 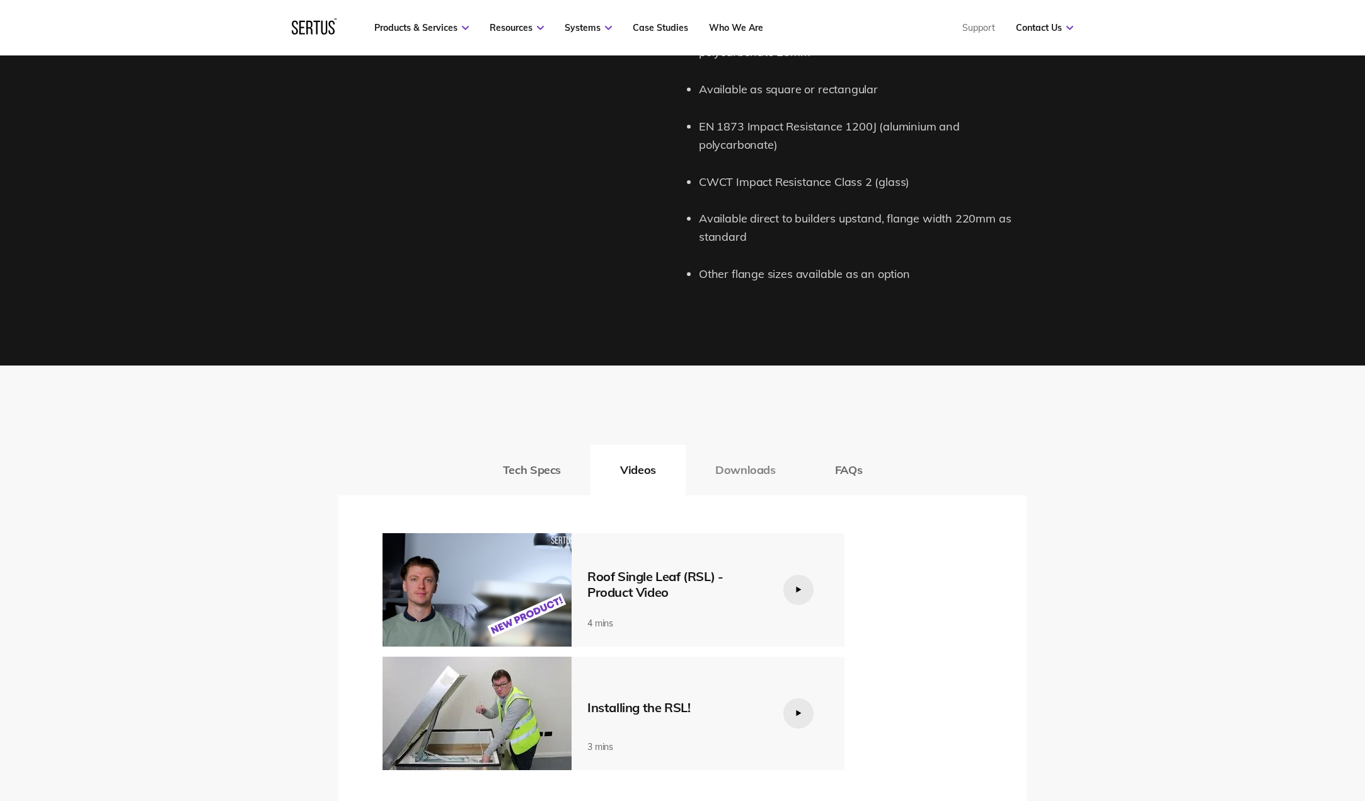 I want to click on div: Installing the RSL!, so click(x=675, y=707).